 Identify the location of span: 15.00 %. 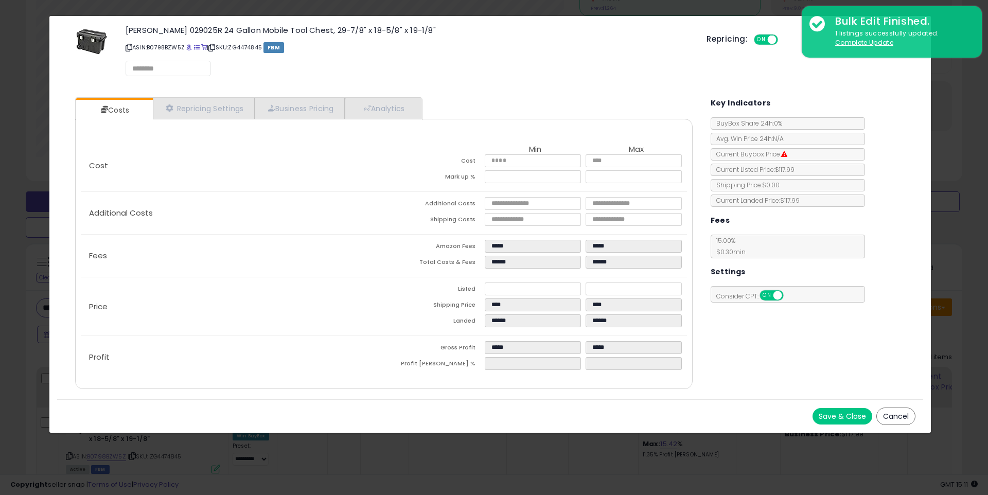
(728, 246).